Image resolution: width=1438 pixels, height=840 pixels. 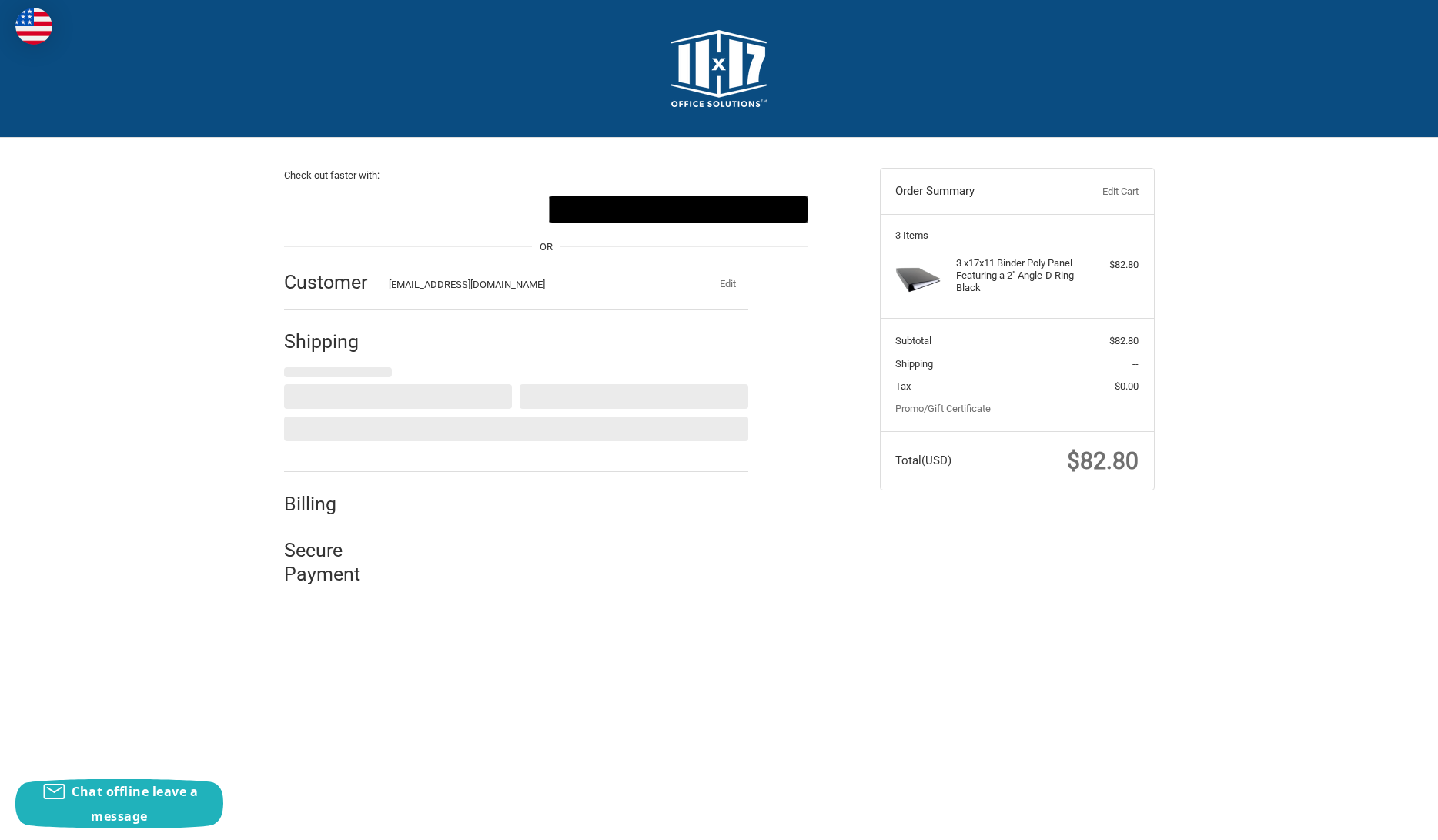 I want to click on span: Tax, so click(x=903, y=386).